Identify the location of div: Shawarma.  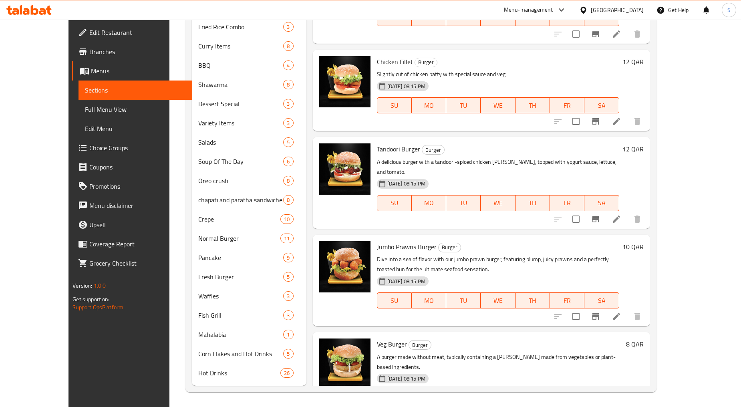
(241, 85).